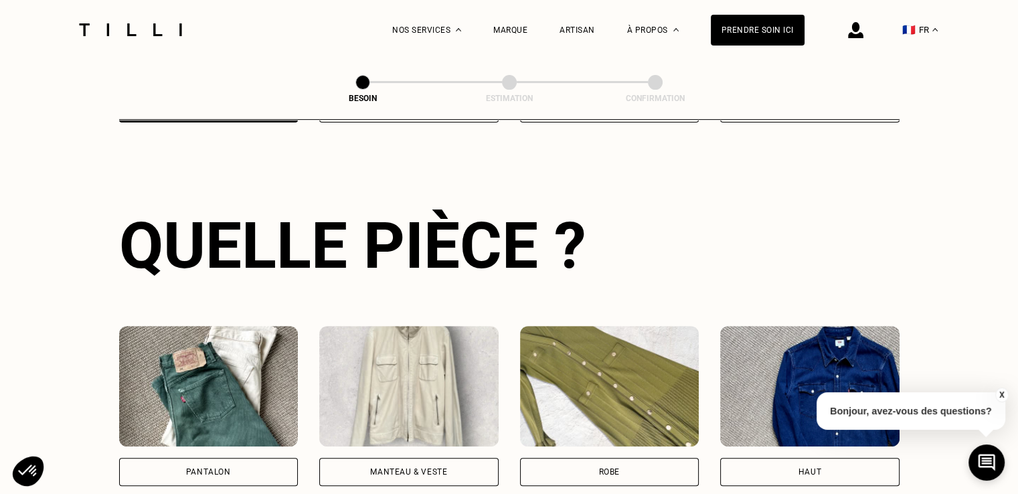 The height and width of the screenshot is (494, 1018). I want to click on div: Artisan, so click(577, 30).